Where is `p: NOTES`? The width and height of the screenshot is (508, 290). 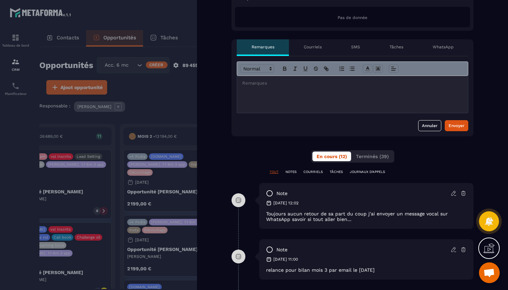 p: NOTES is located at coordinates (291, 172).